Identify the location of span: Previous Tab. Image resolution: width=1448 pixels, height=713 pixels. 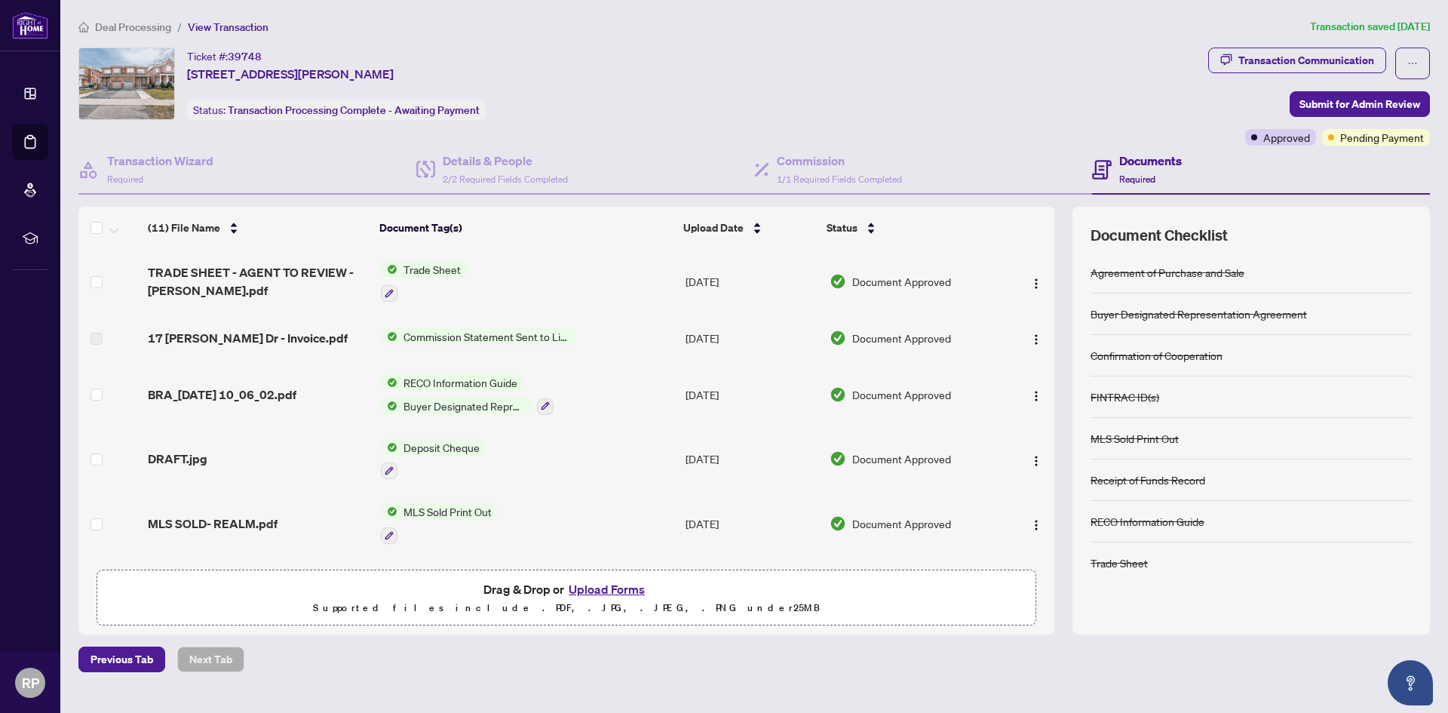
(121, 659).